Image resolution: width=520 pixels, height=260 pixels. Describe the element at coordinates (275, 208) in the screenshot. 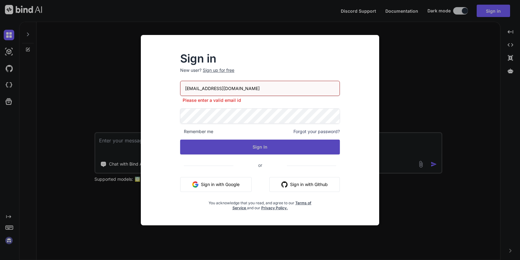

I see `a: Privacy Policy.` at that location.